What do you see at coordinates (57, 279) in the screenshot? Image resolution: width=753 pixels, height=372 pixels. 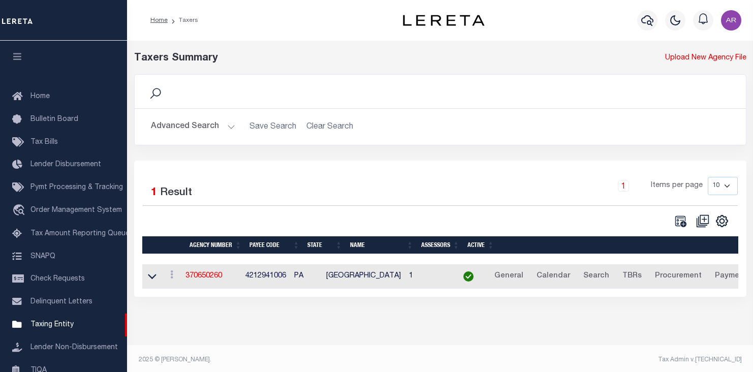 I see `span: Check Requests` at bounding box center [57, 279].